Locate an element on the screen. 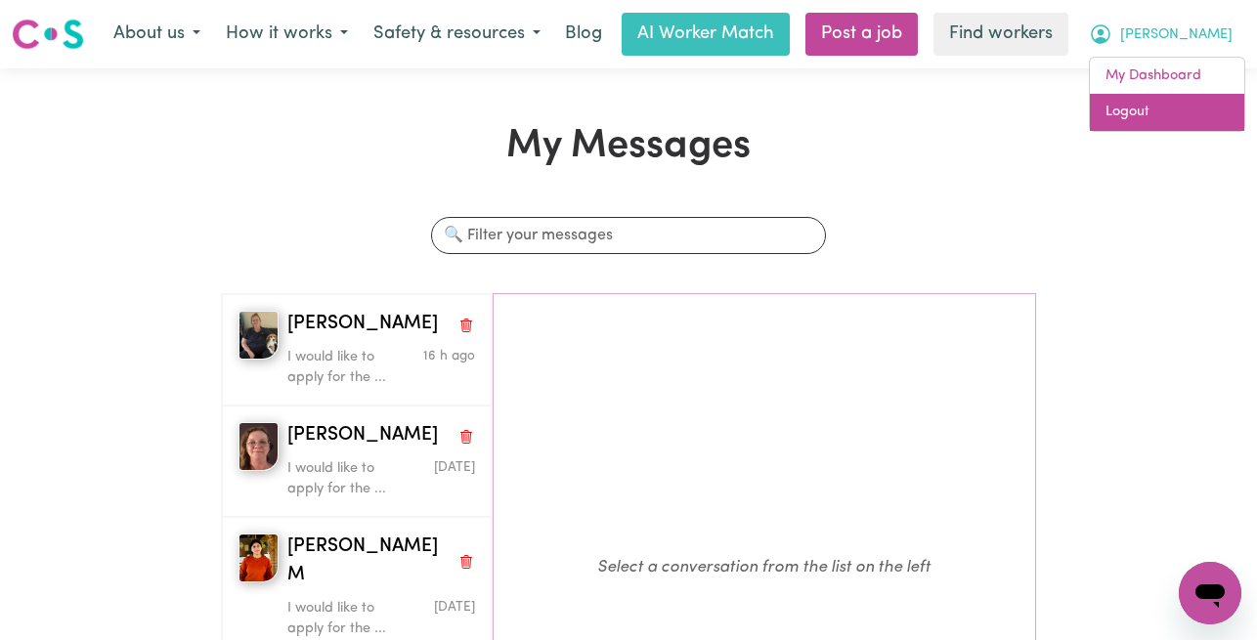 The image size is (1257, 640). span: Message sent on June 1, 2025 is located at coordinates (455, 467).